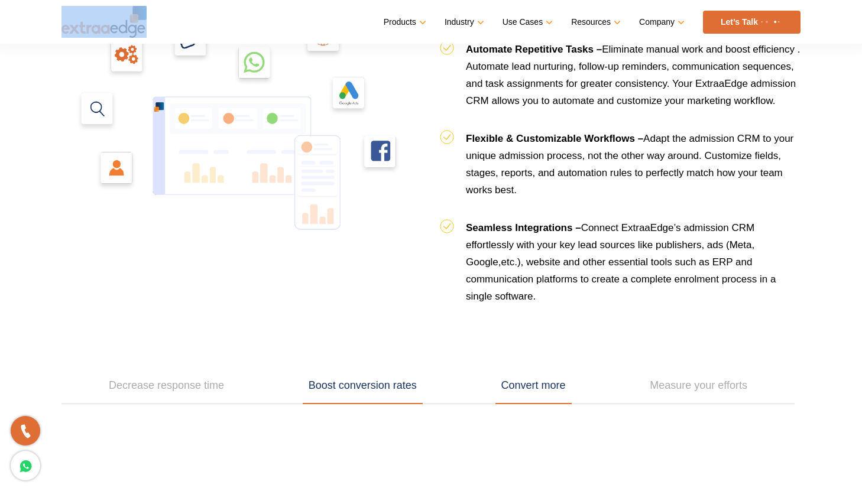 Image resolution: width=862 pixels, height=491 pixels. Describe the element at coordinates (534, 49) in the screenshot. I see `b: Automate Repetitive Tasks –` at that location.